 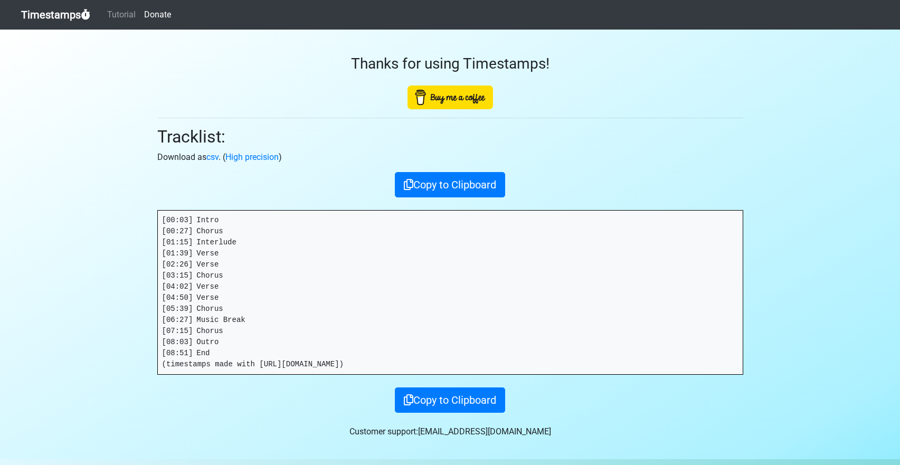 I want to click on a: High precision, so click(x=252, y=157).